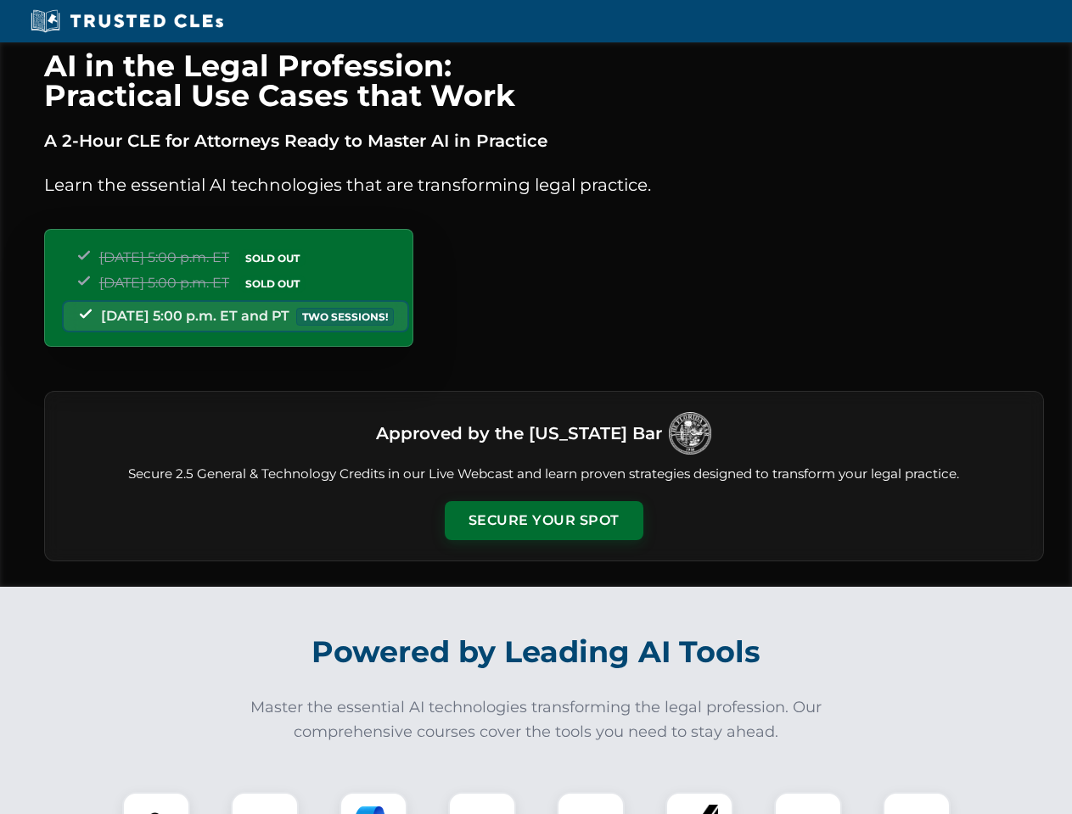  What do you see at coordinates (544, 81) in the screenshot?
I see `h1: AI in the Legal Profession: Practical Use Cases that Work` at bounding box center [544, 81].